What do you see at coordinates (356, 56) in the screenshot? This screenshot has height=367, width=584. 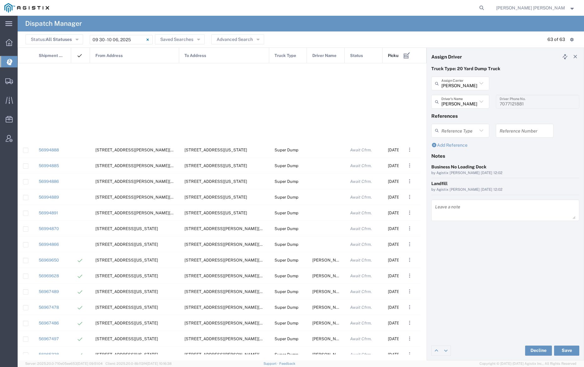 I see `span: Status` at bounding box center [356, 56].